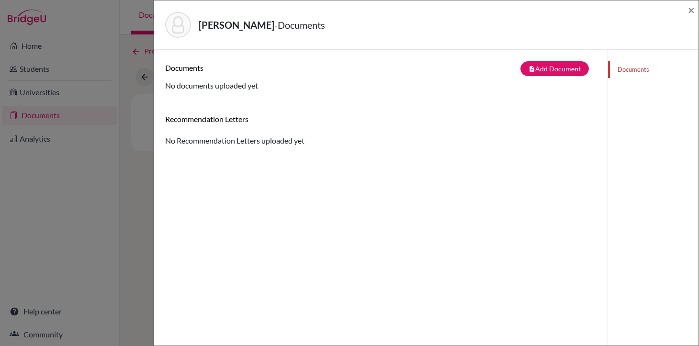 The width and height of the screenshot is (699, 346). What do you see at coordinates (691, 10) in the screenshot?
I see `button: Close` at bounding box center [691, 10].